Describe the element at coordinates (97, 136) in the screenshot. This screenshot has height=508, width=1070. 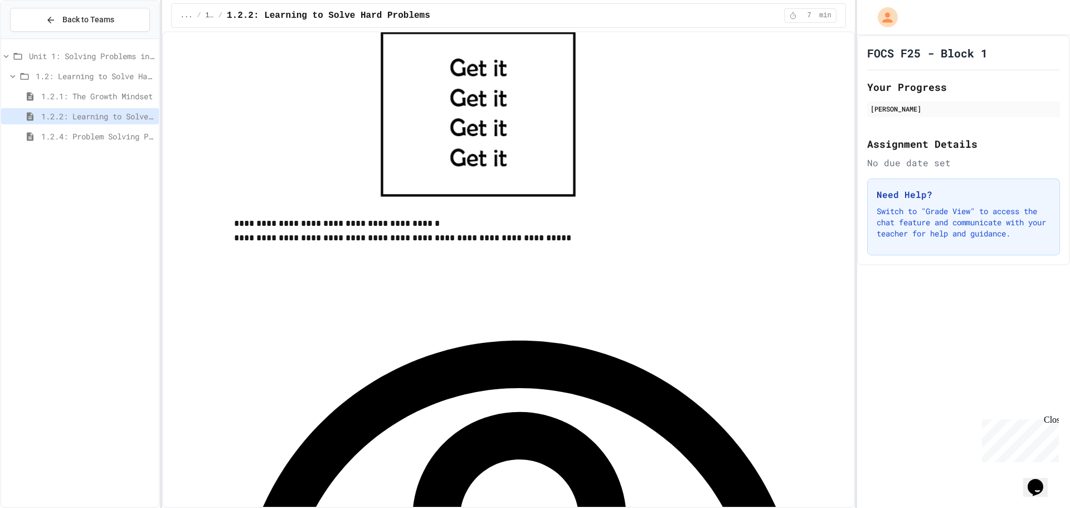
I see `span: 1.2.4: Problem Solving Practice` at that location.